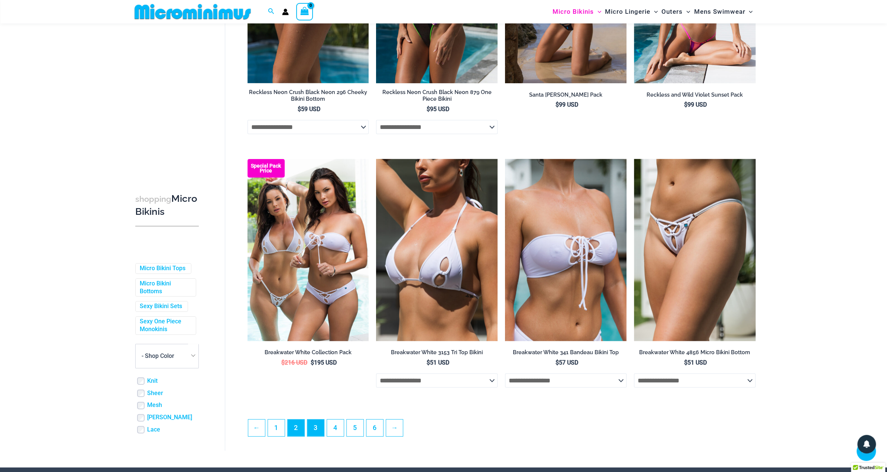 The width and height of the screenshot is (887, 472). What do you see at coordinates (276, 428) in the screenshot?
I see `a: Page 1` at bounding box center [276, 428].